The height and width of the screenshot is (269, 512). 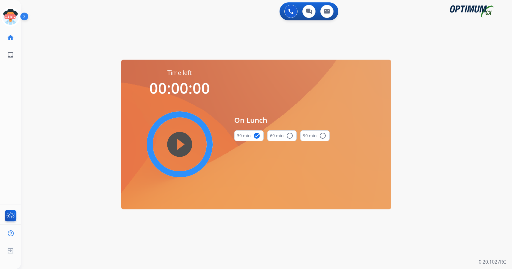 I want to click on button: 60 min, so click(x=282, y=136).